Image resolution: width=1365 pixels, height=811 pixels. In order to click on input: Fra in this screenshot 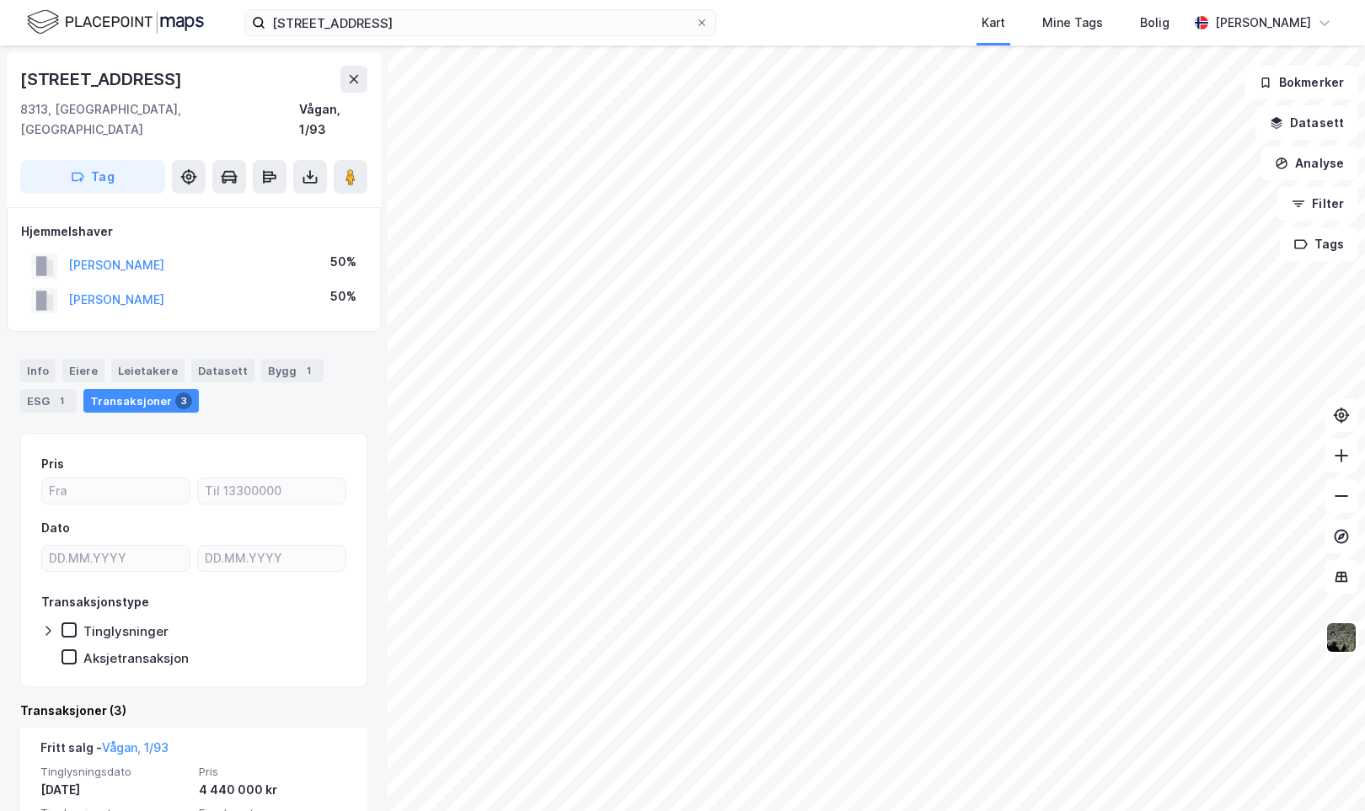, I will do `click(115, 491)`.